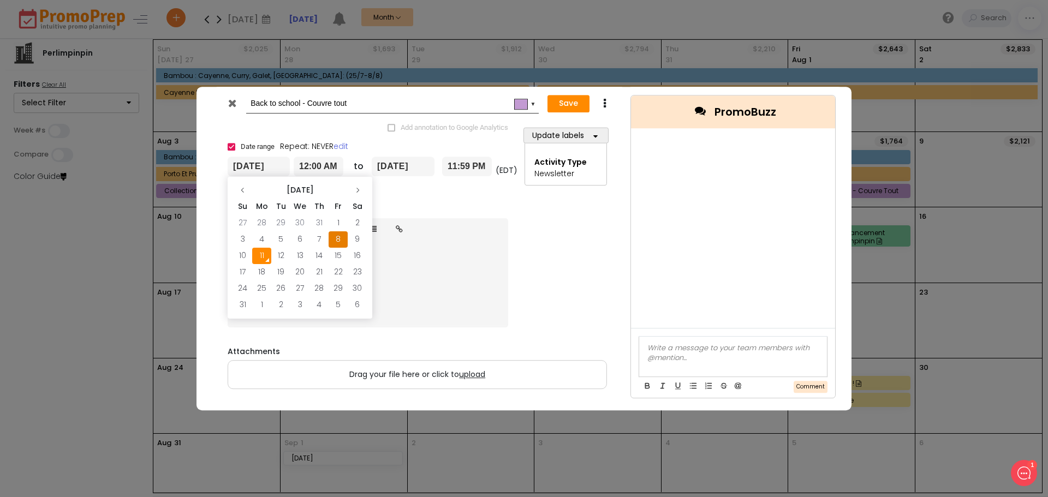 The image size is (1048, 497). I want to click on a: Insert link, so click(399, 229).